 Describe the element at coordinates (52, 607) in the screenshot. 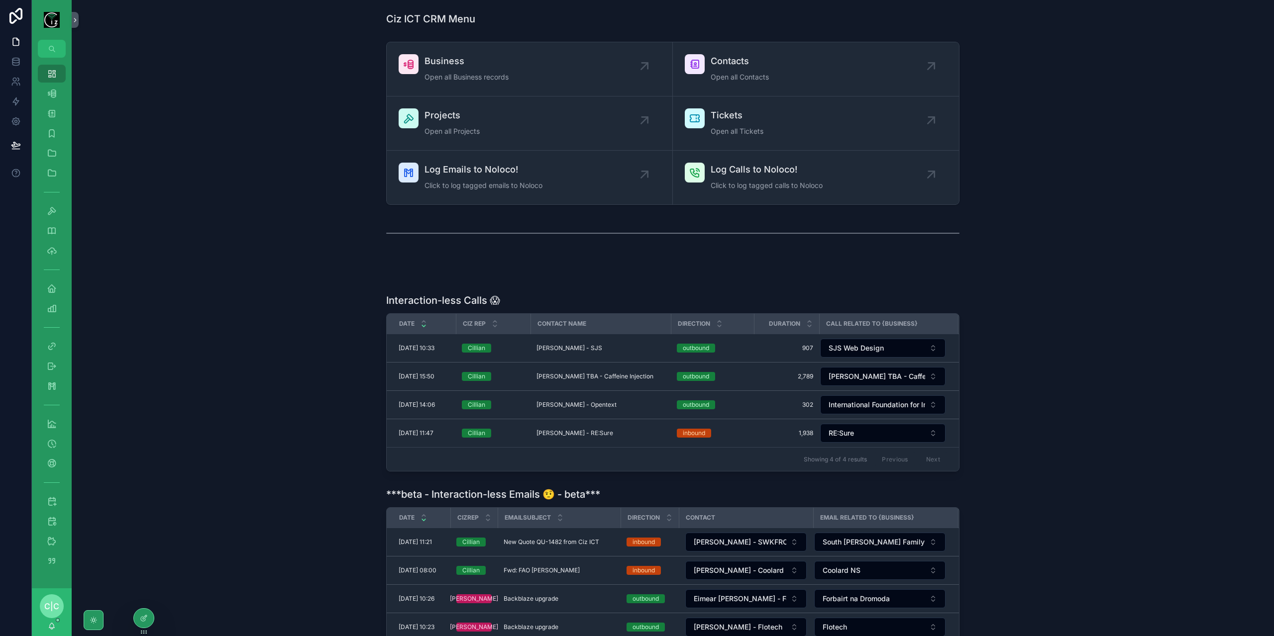

I see `span: C|C` at that location.